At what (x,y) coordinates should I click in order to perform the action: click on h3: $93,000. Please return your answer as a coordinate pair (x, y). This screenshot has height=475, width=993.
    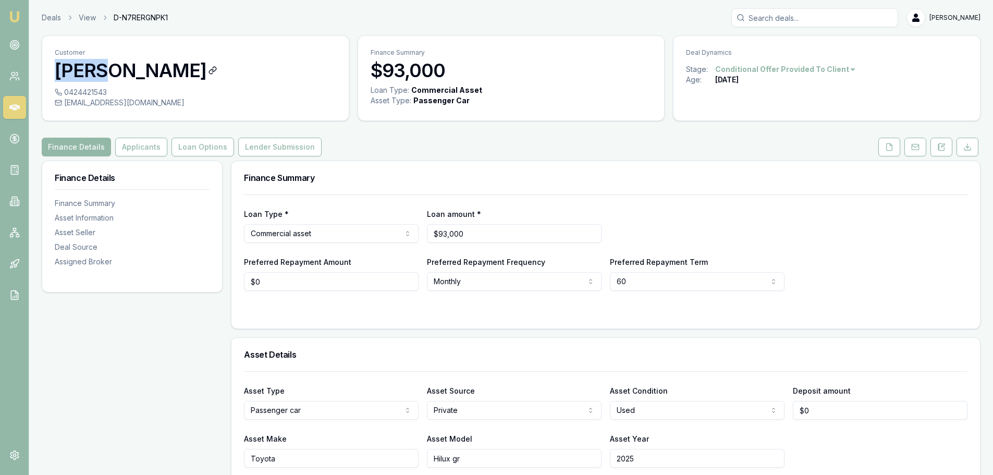
    Looking at the image, I should click on (511, 70).